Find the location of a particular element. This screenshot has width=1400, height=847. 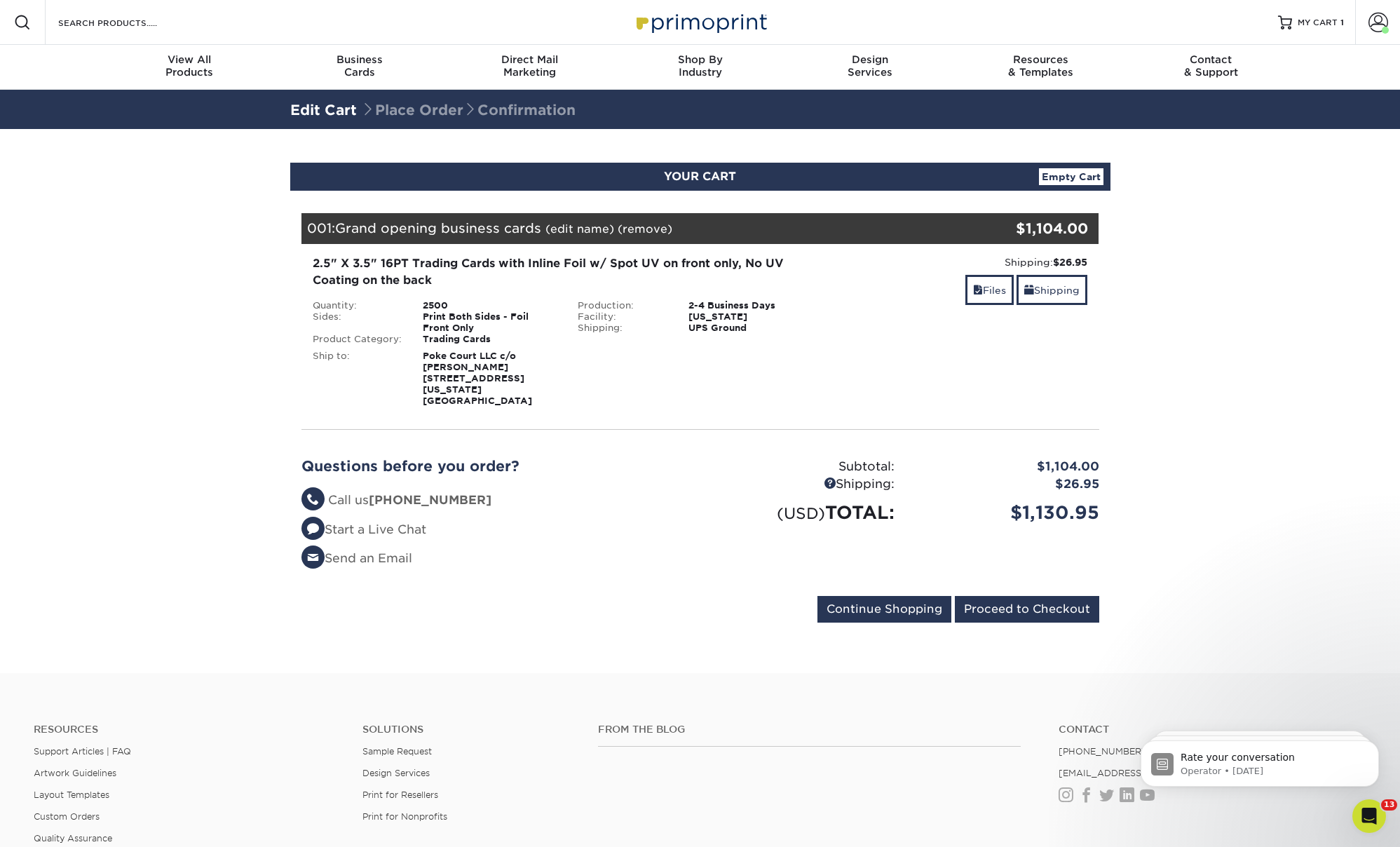

div: & Templates is located at coordinates (1041, 66).